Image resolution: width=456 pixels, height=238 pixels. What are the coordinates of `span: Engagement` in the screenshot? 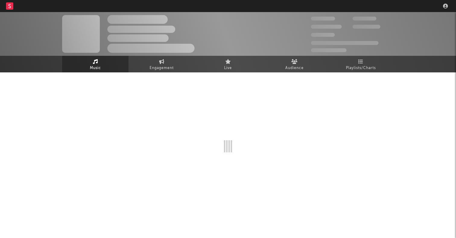 It's located at (162, 68).